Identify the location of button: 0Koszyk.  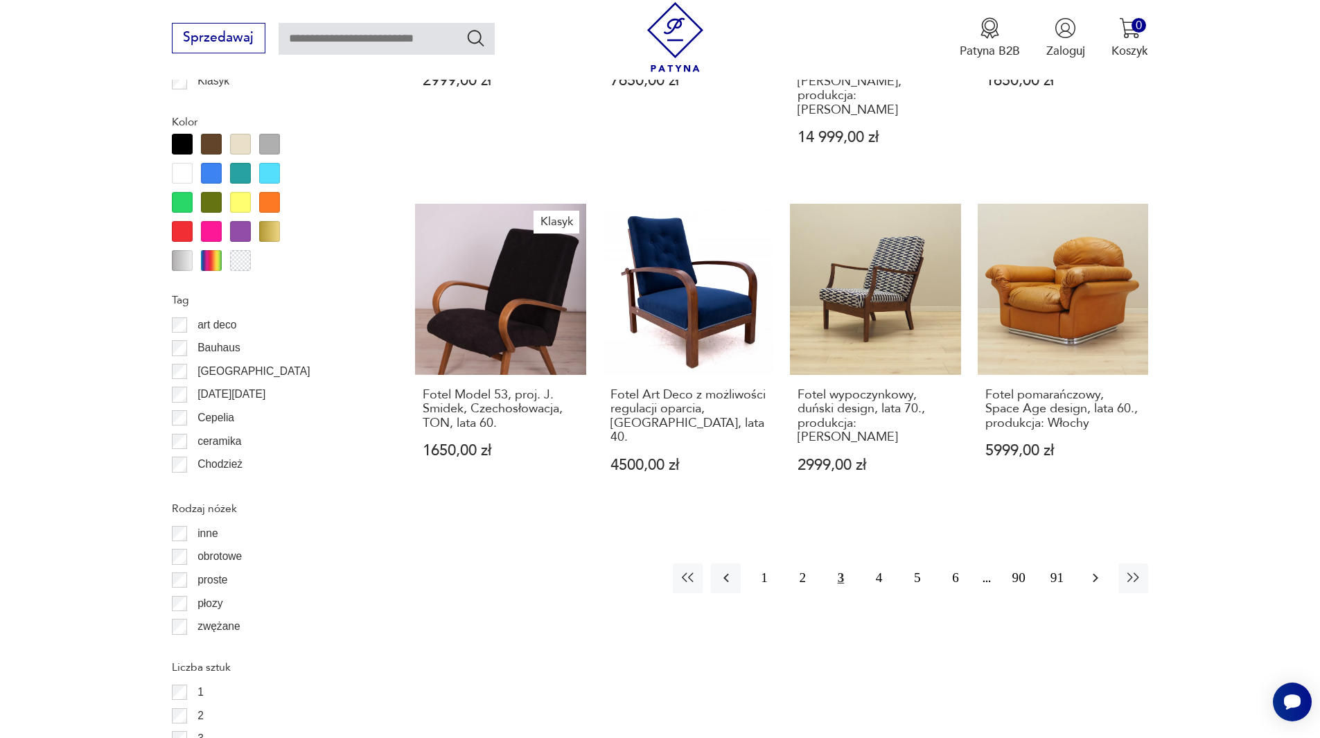
(1129, 38).